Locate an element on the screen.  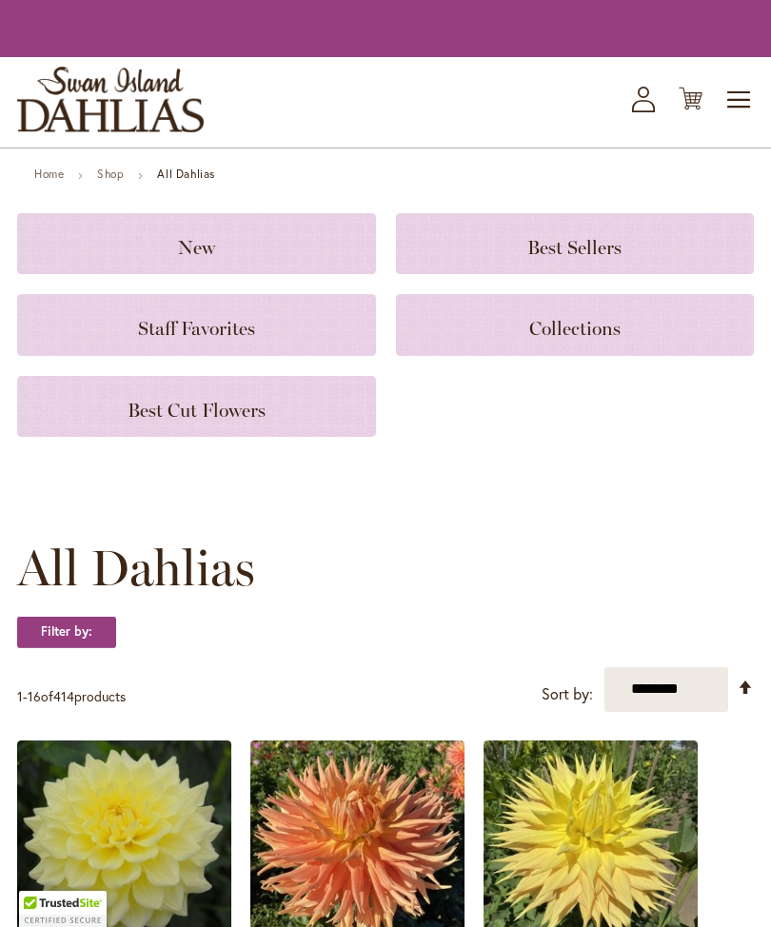
a: Collections is located at coordinates (575, 325).